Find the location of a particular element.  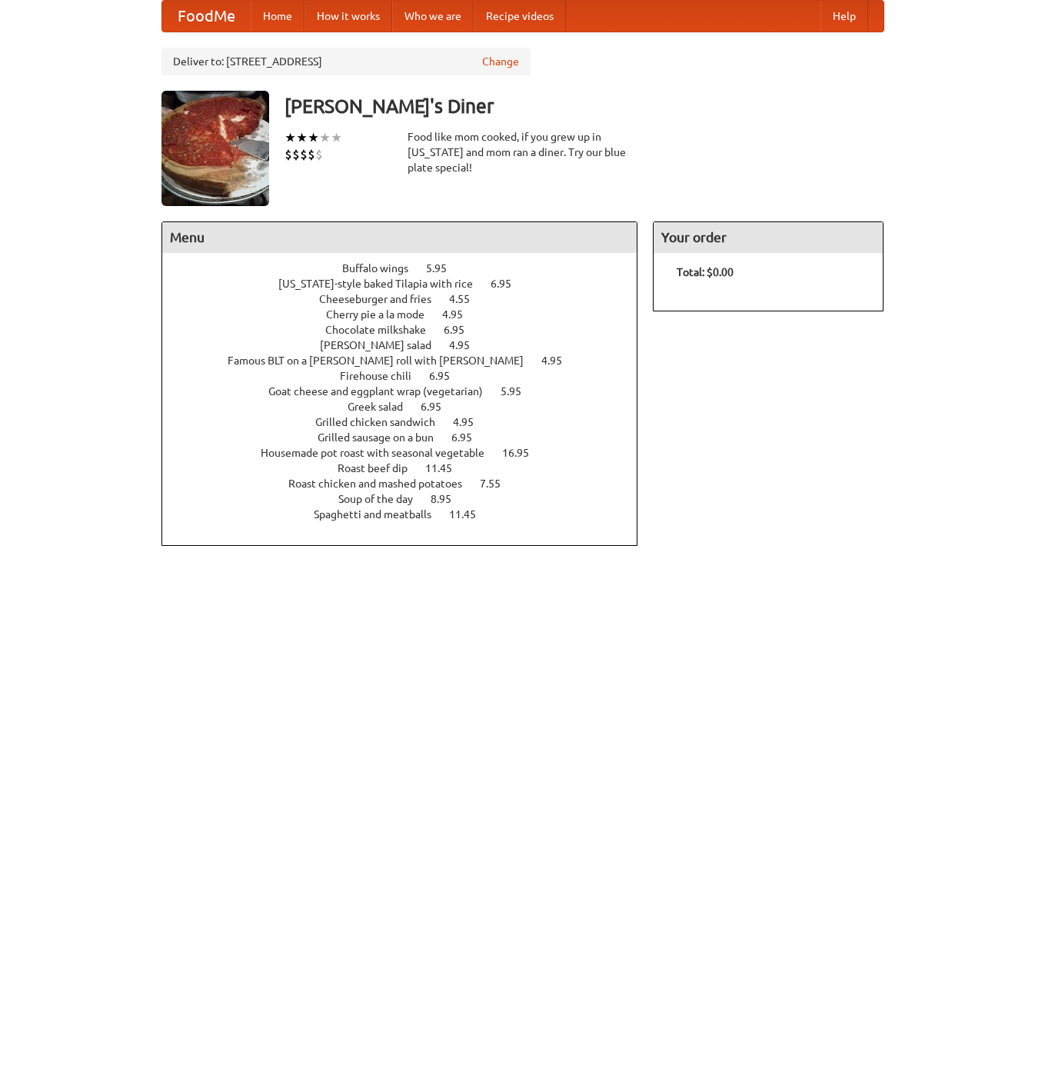

h4: Menu is located at coordinates (400, 238).